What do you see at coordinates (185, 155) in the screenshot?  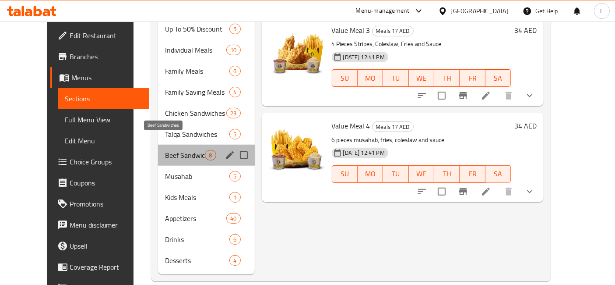 I see `span: Beef Sandwiches` at bounding box center [185, 155].